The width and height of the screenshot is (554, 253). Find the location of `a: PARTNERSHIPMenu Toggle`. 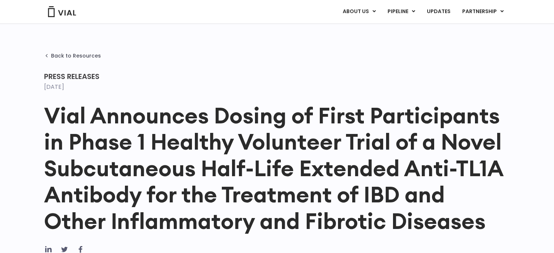

a: PARTNERSHIPMenu Toggle is located at coordinates (483, 12).